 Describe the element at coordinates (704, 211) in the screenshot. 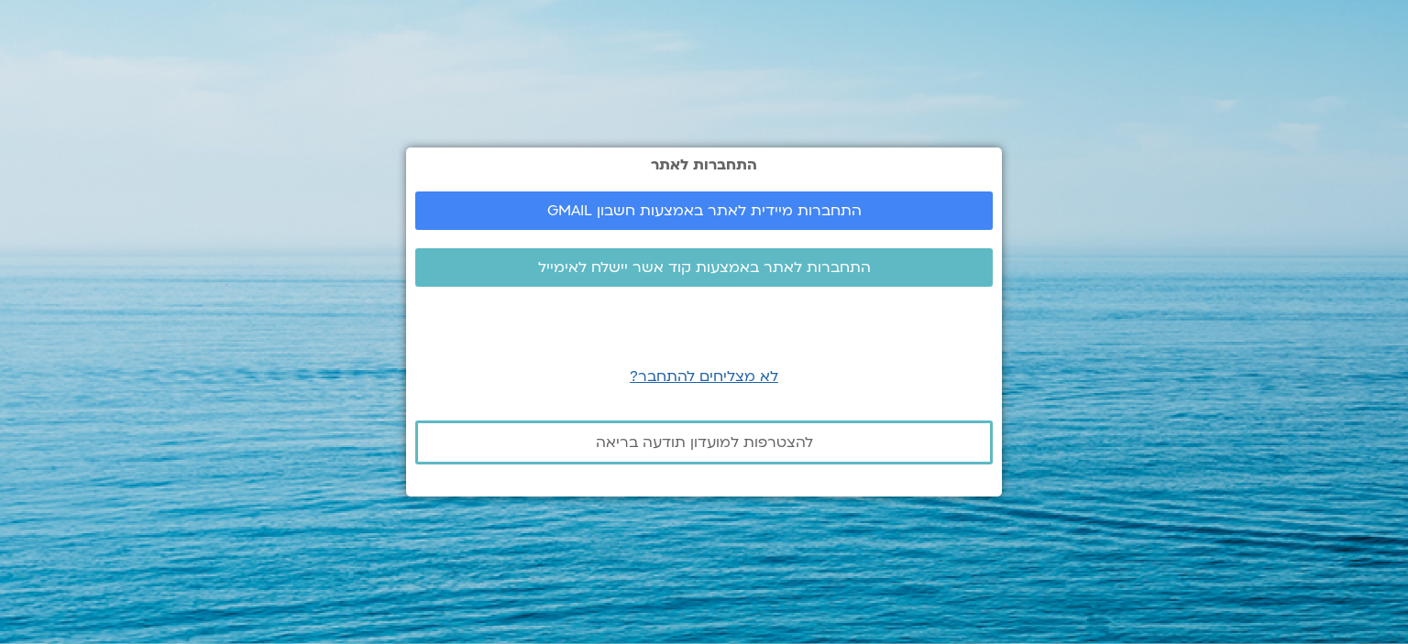

I see `span: התחברות מיידית לאתר באמצעות חשבון GMAIL` at that location.